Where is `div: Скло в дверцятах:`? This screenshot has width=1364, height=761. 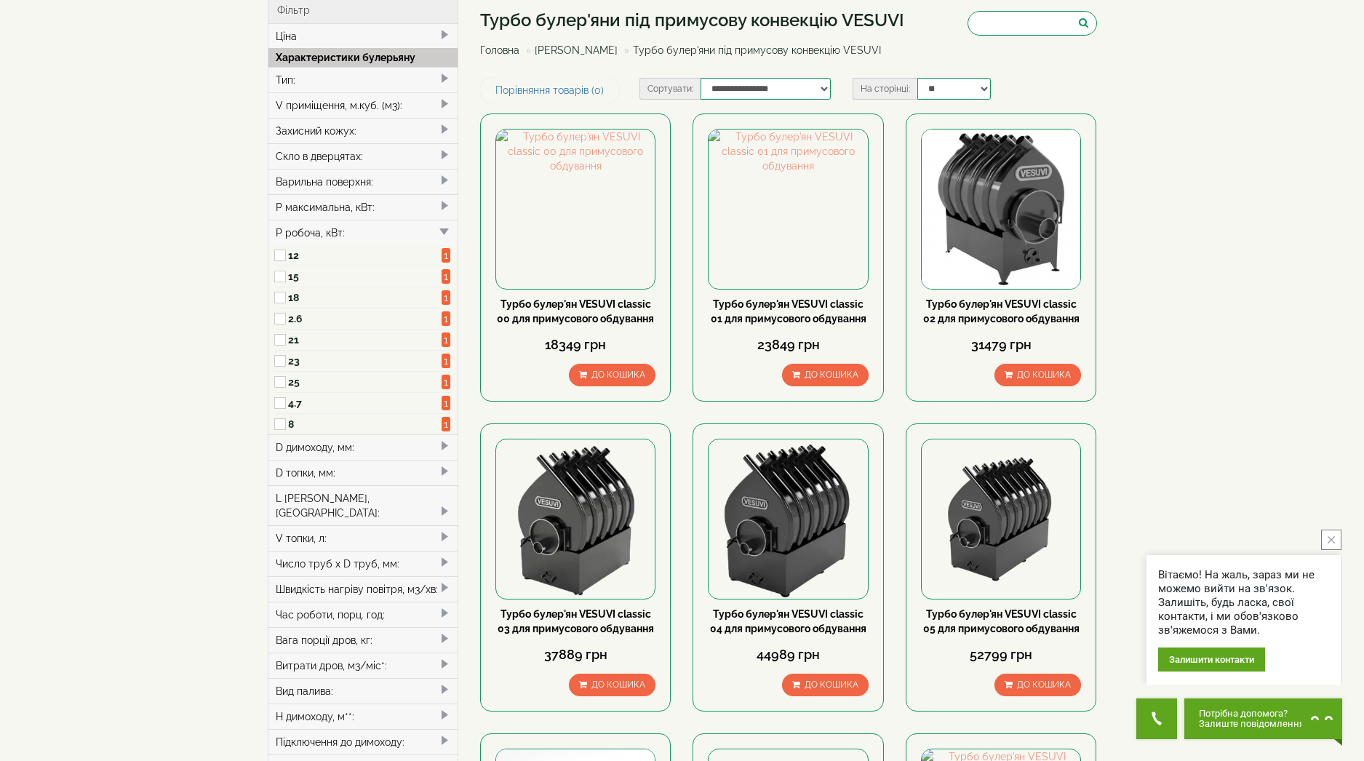 div: Скло в дверцятах: is located at coordinates (363, 156).